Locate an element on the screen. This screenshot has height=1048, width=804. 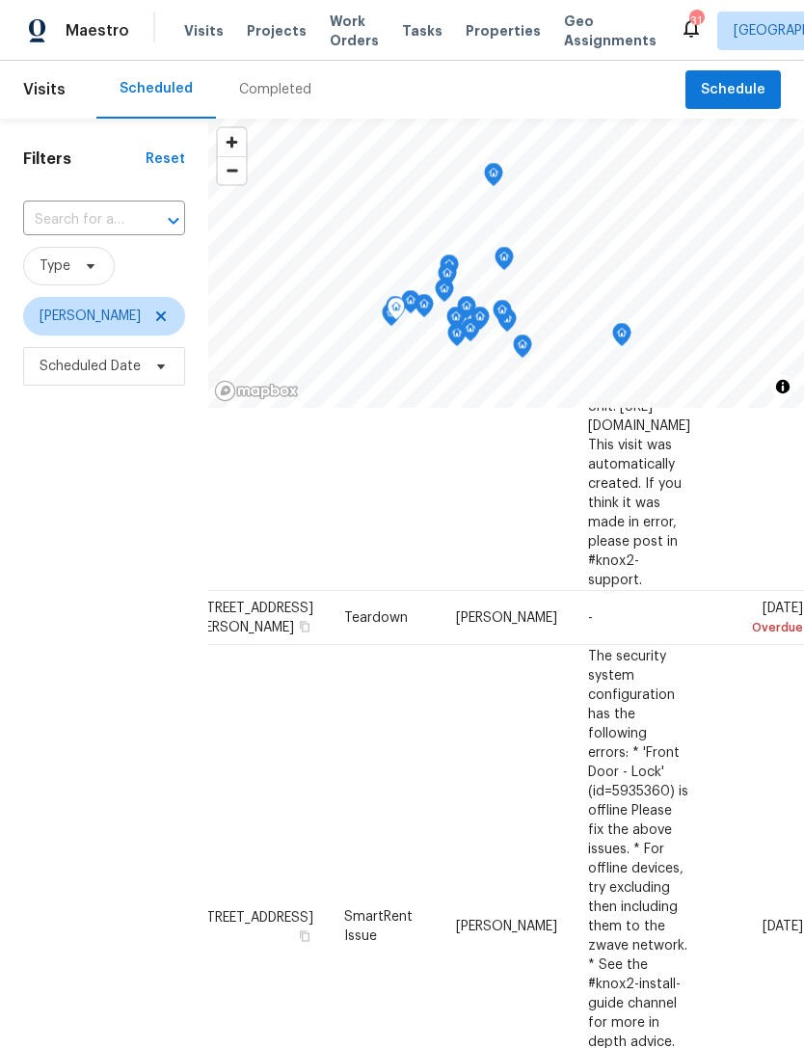
div: Completed is located at coordinates (275, 90).